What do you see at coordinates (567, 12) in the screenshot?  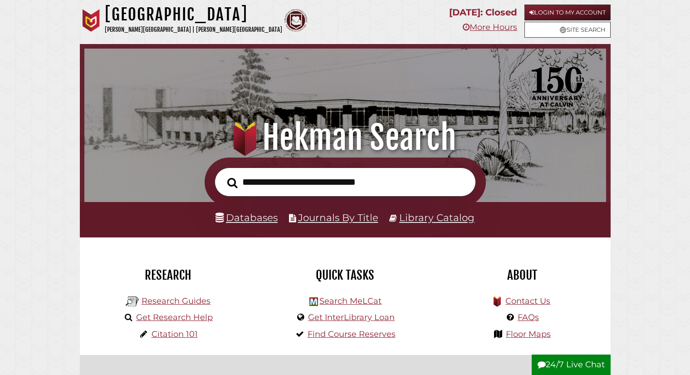 I see `a: Login to My Account` at bounding box center [567, 12].